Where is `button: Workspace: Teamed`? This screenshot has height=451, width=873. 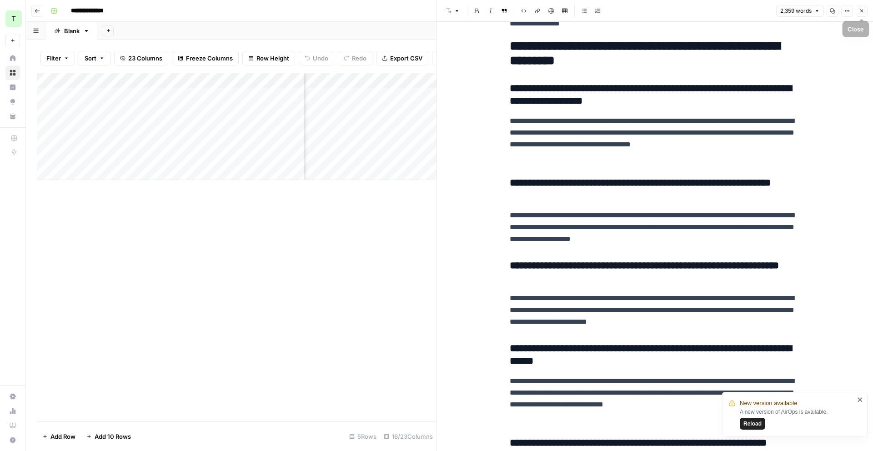
button: Workspace: Teamed is located at coordinates (13, 19).